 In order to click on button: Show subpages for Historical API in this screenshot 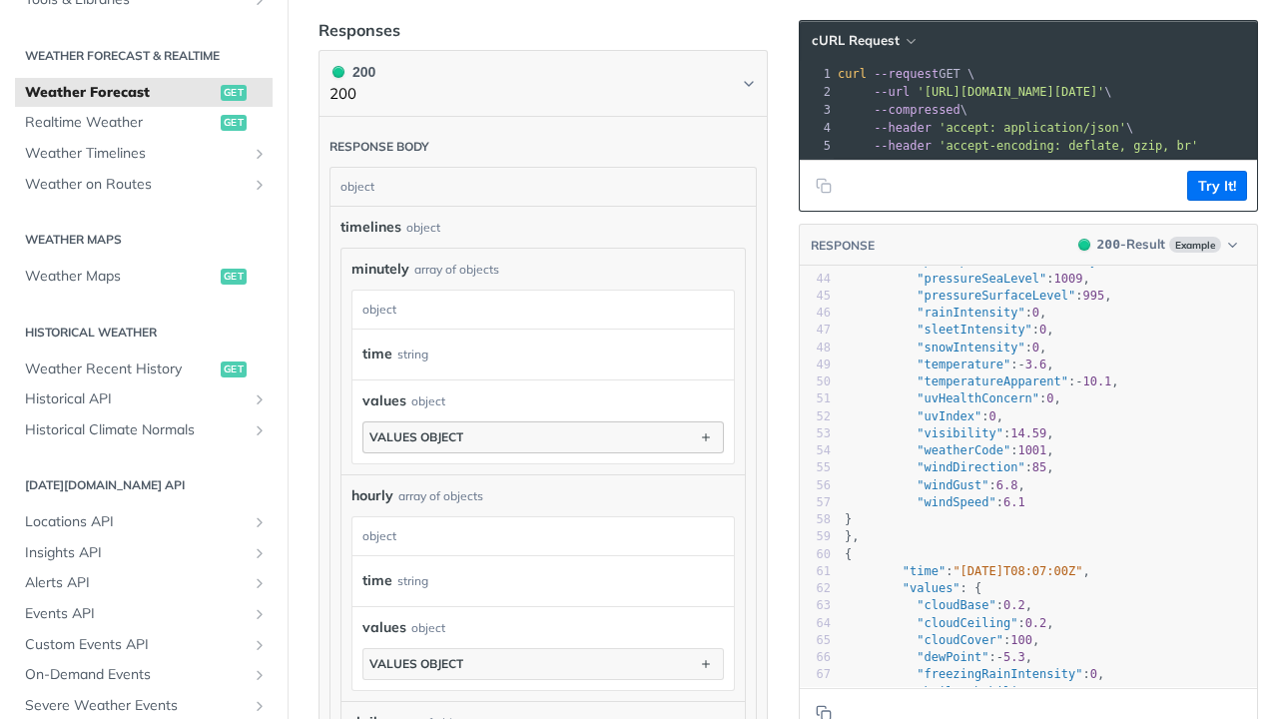, I will do `click(260, 399)`.